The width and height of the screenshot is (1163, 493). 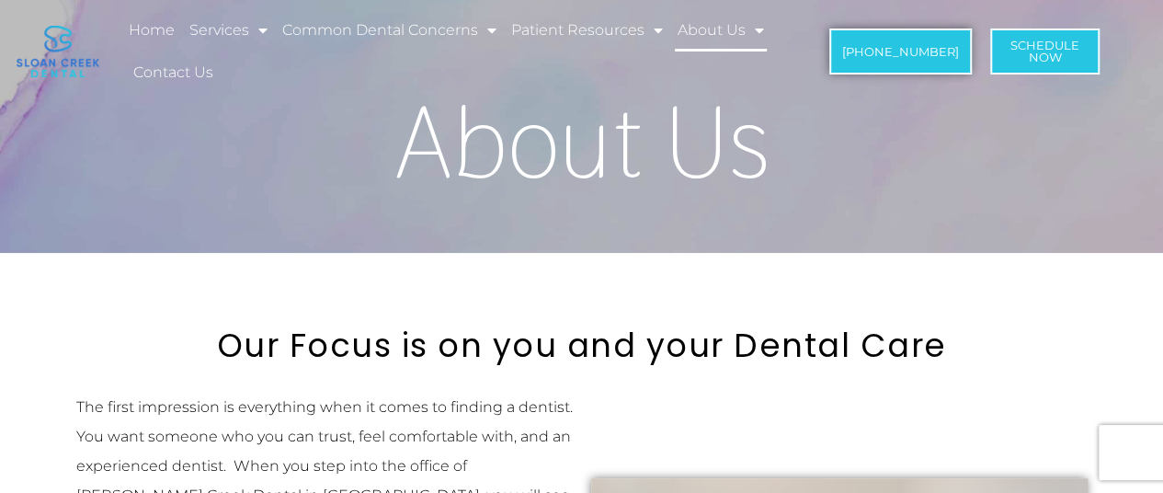 What do you see at coordinates (582, 142) in the screenshot?
I see `h1: About Us` at bounding box center [582, 142].